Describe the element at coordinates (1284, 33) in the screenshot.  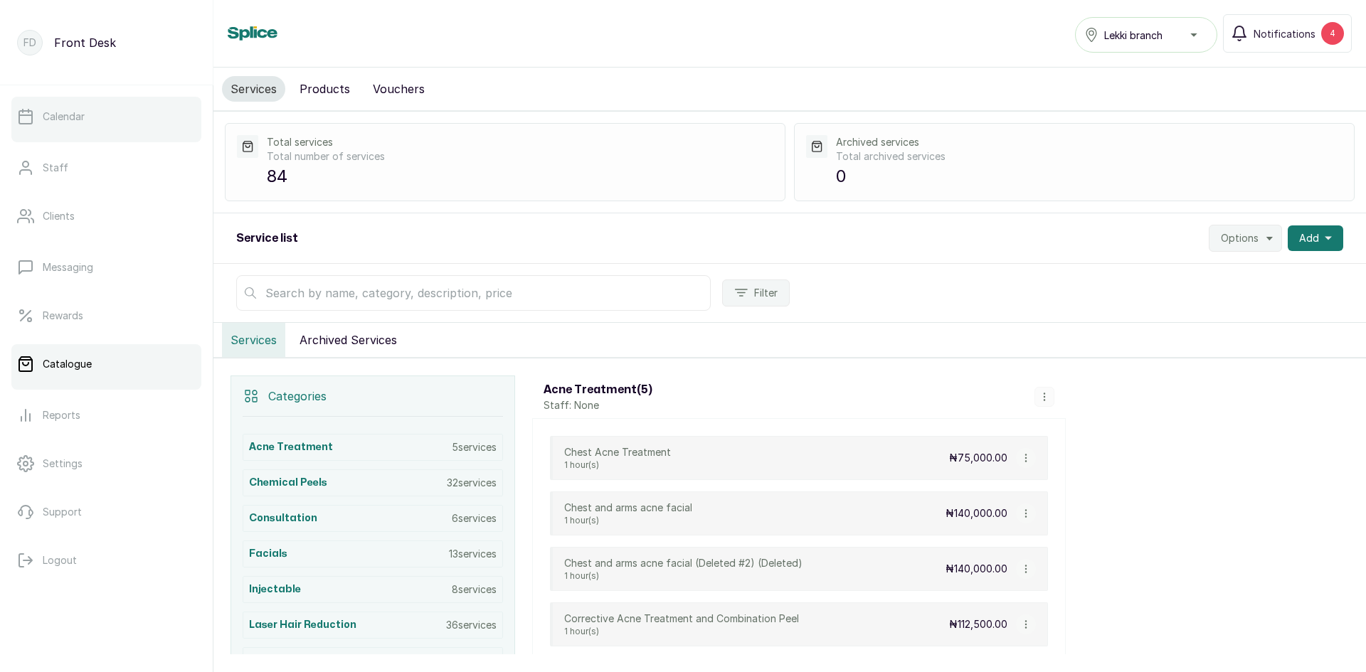
I see `span: Notifications` at that location.